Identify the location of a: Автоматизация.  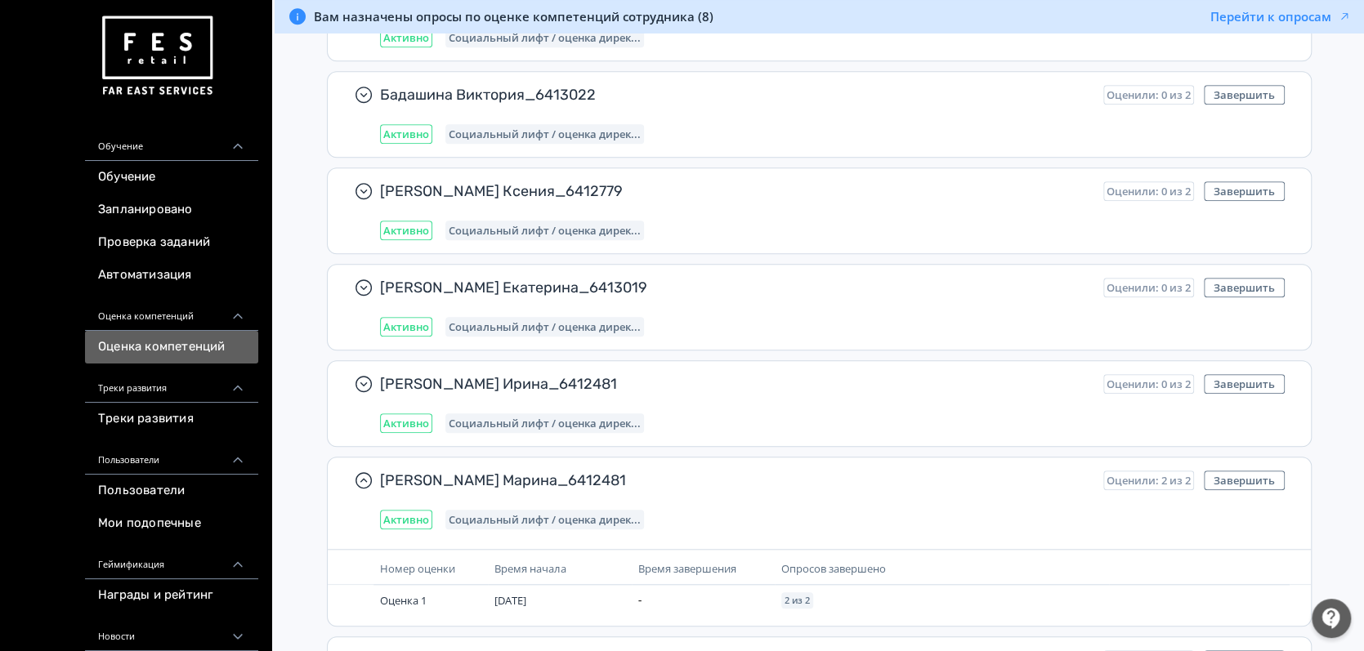
(172, 275).